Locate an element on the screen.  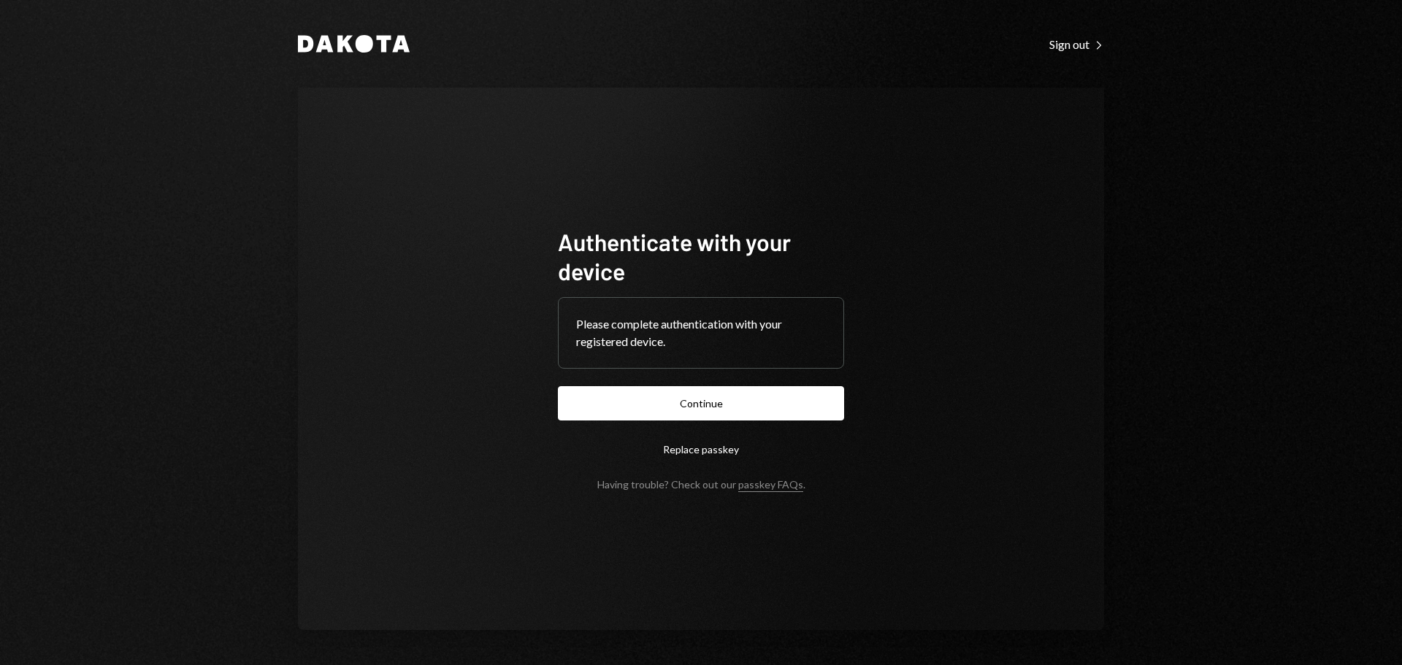
button: Continue is located at coordinates (701, 403).